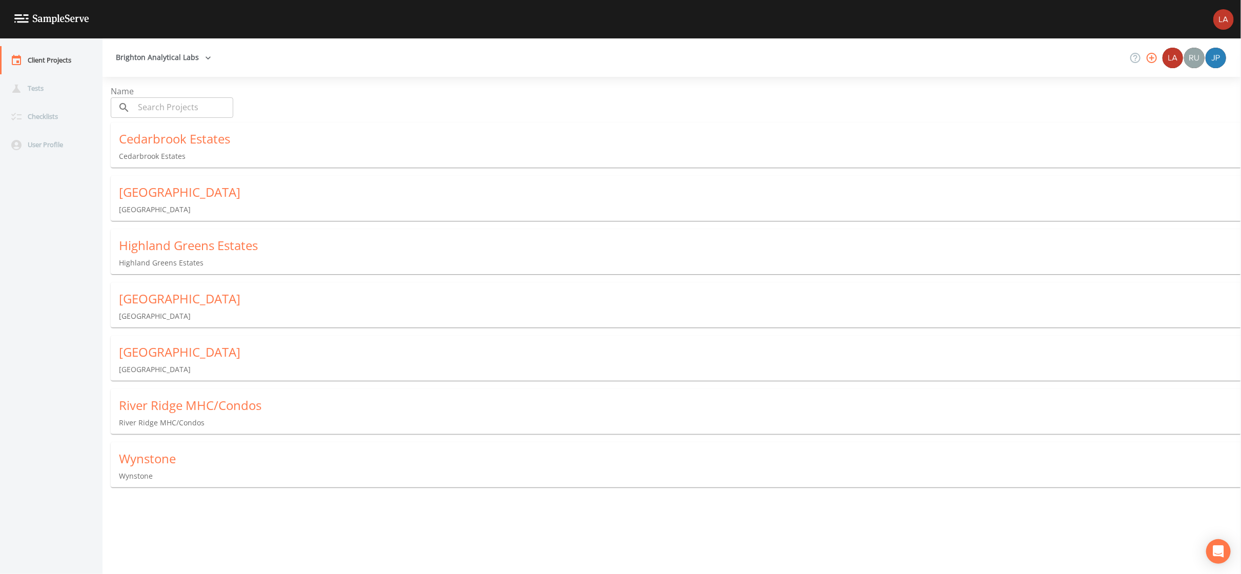 Image resolution: width=1241 pixels, height=574 pixels. I want to click on p: Highland Greens Estates, so click(679, 263).